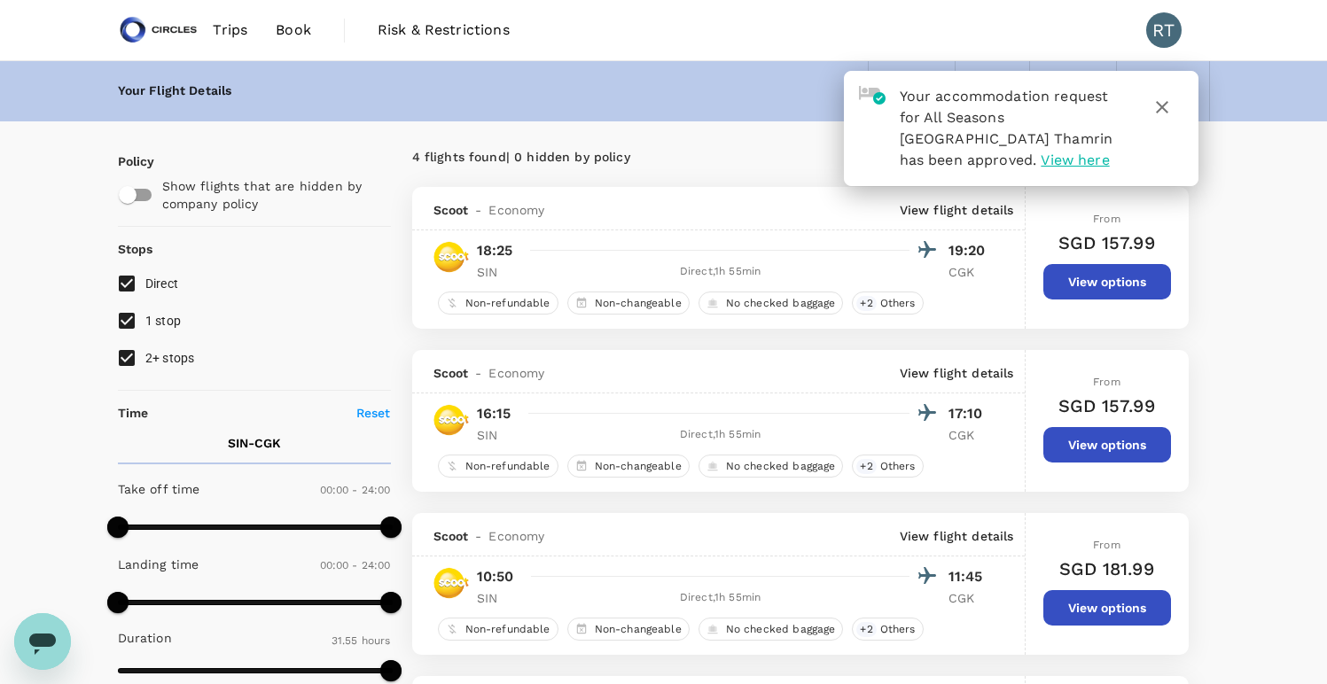 This screenshot has height=684, width=1327. I want to click on p: 11:45, so click(970, 577).